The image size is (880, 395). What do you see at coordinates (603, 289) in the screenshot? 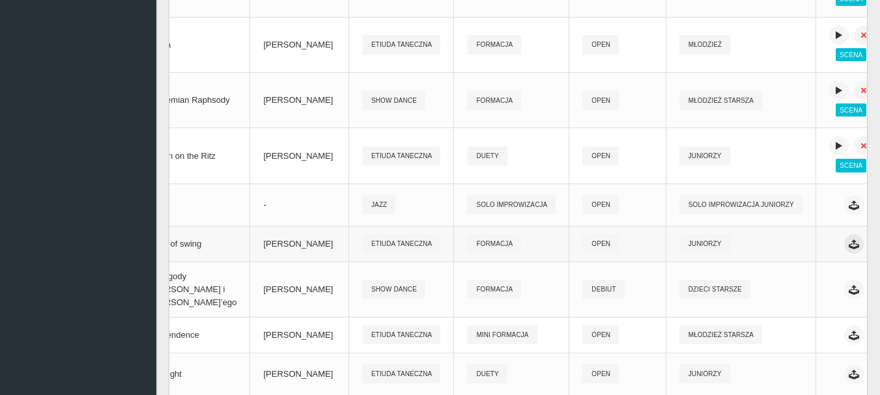
I see `span: Debiut` at bounding box center [603, 289].